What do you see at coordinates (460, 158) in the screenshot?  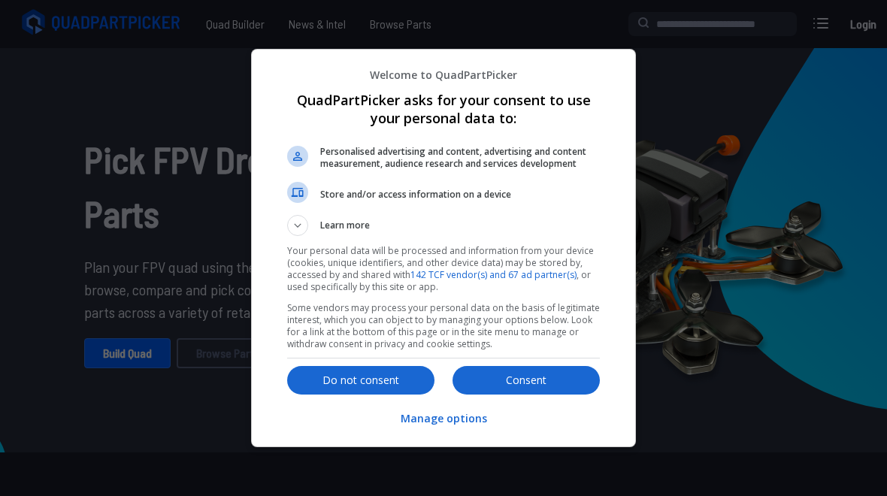 I see `span: Personalised advertising and content, advertising and content measurement, audience research and ...` at bounding box center [460, 158].